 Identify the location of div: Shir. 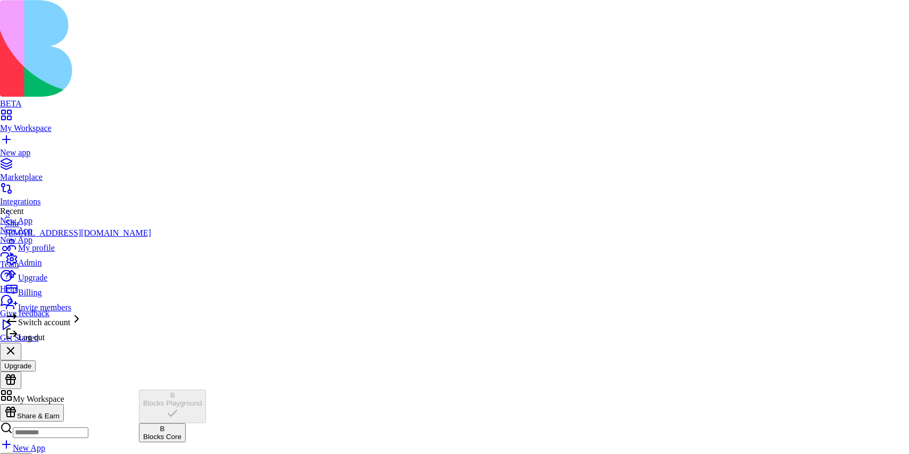
(78, 224).